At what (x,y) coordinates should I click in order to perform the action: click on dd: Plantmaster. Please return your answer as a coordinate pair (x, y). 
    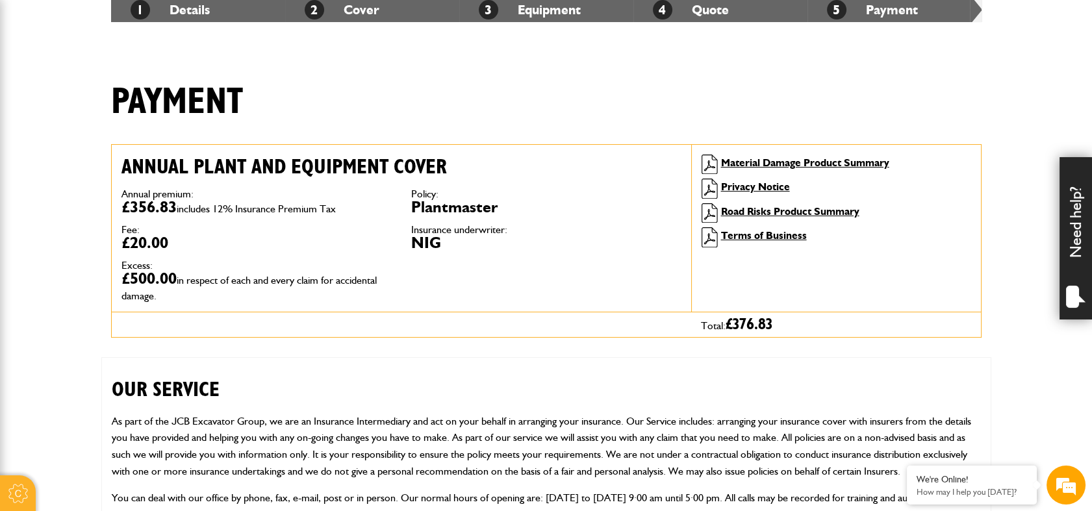
    Looking at the image, I should click on (546, 207).